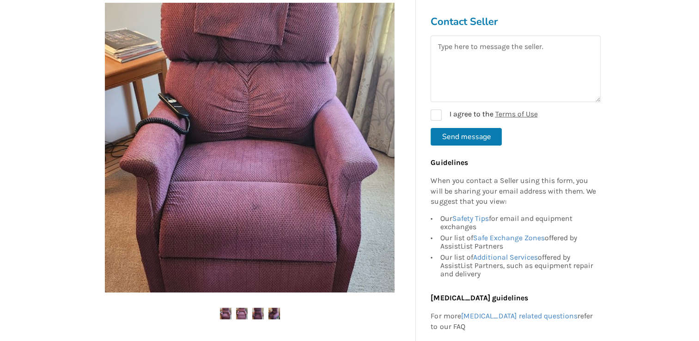 This screenshot has height=341, width=699. I want to click on a: Safety Tips, so click(470, 219).